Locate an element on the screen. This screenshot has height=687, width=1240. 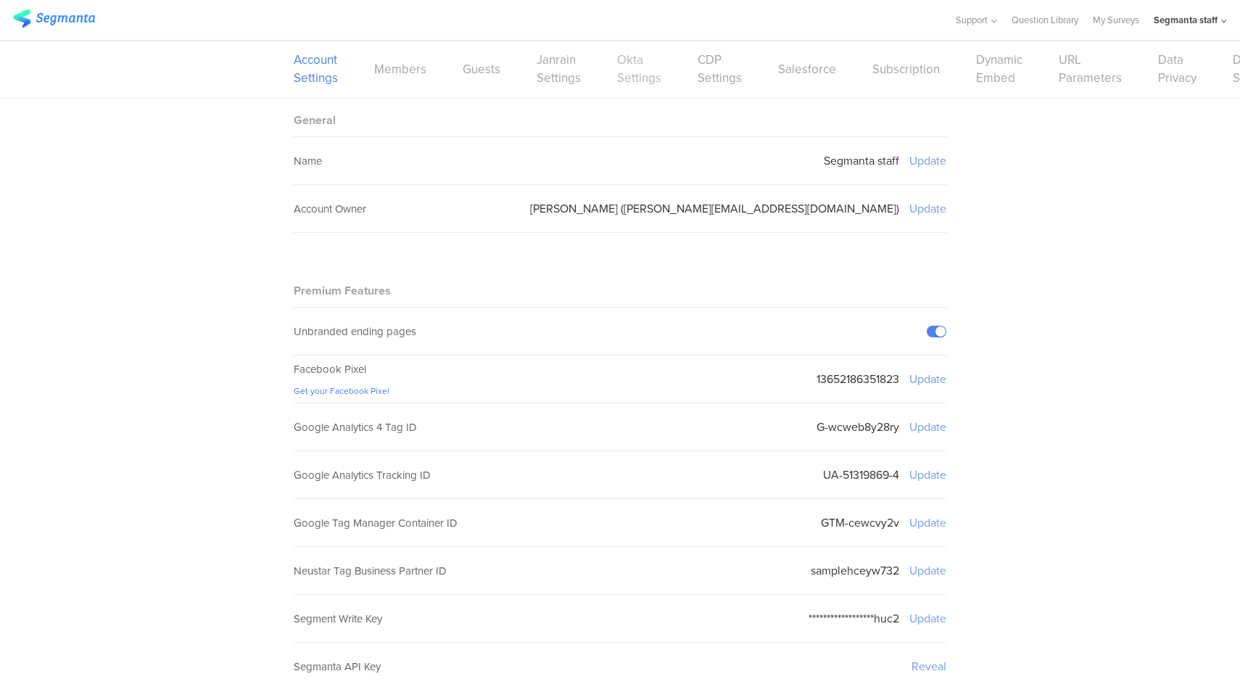
sg-setting-value: GTM-cewcvy2v is located at coordinates (860, 522).